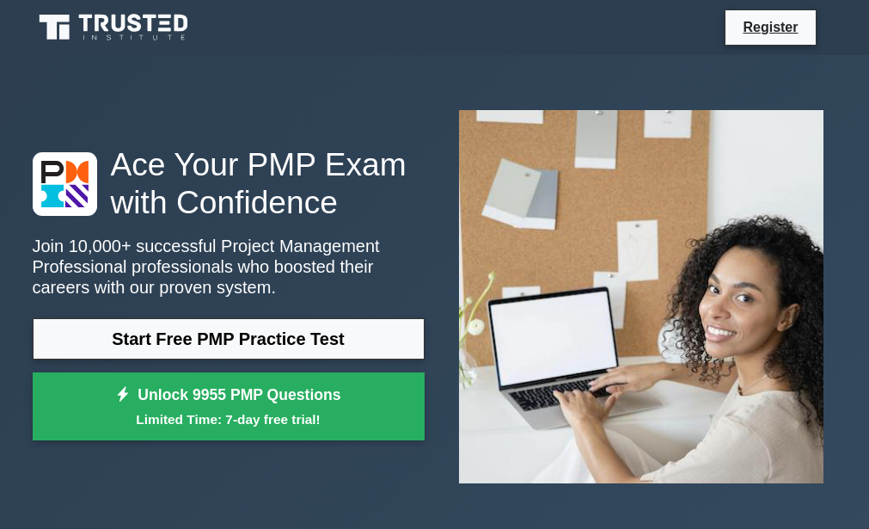 This screenshot has height=529, width=869. I want to click on p: Join 10,000+ successful Project Management Professional professionals who boosted their careers w..., so click(229, 266).